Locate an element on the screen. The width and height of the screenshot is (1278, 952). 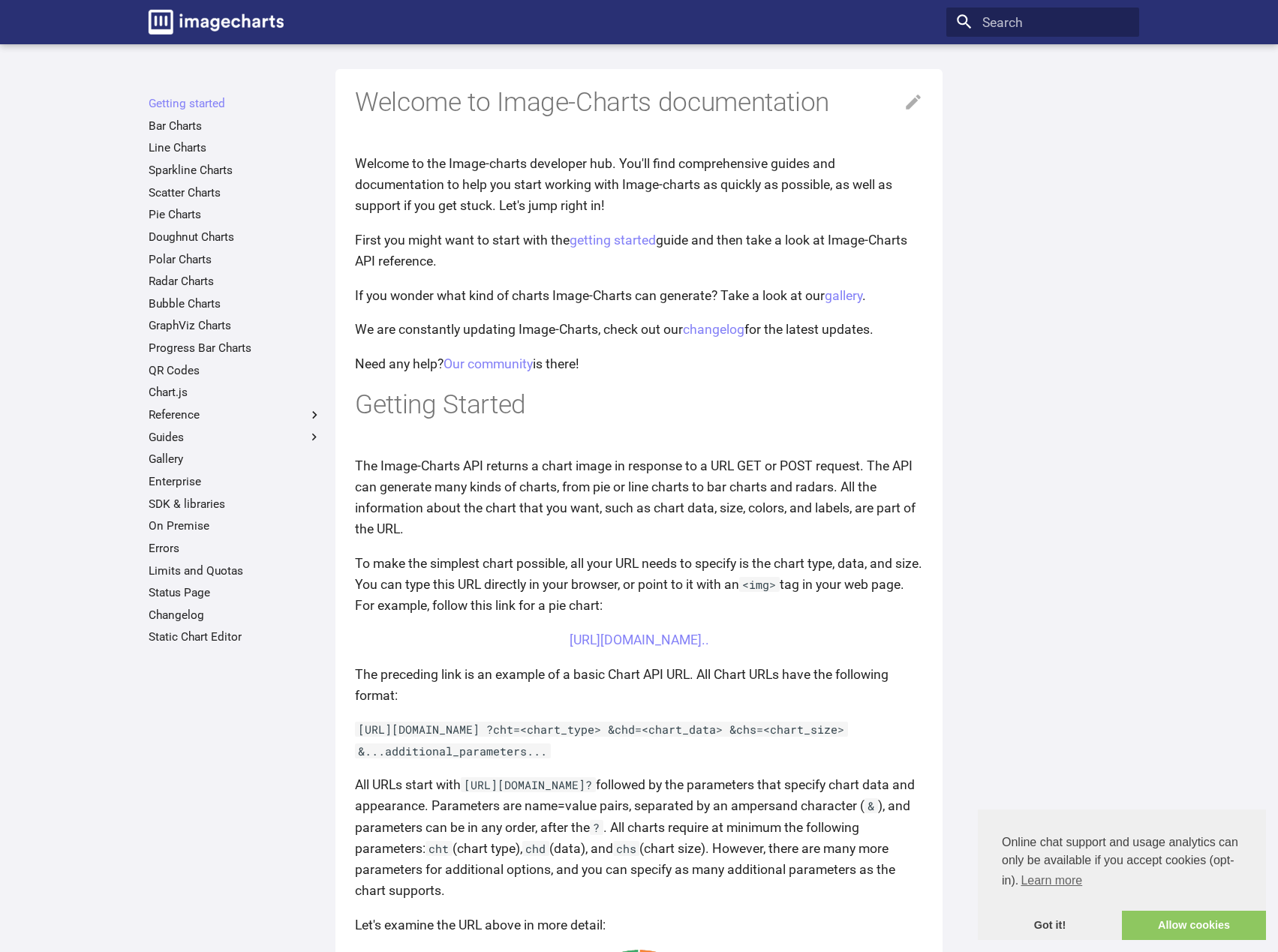
code: chd is located at coordinates (536, 849).